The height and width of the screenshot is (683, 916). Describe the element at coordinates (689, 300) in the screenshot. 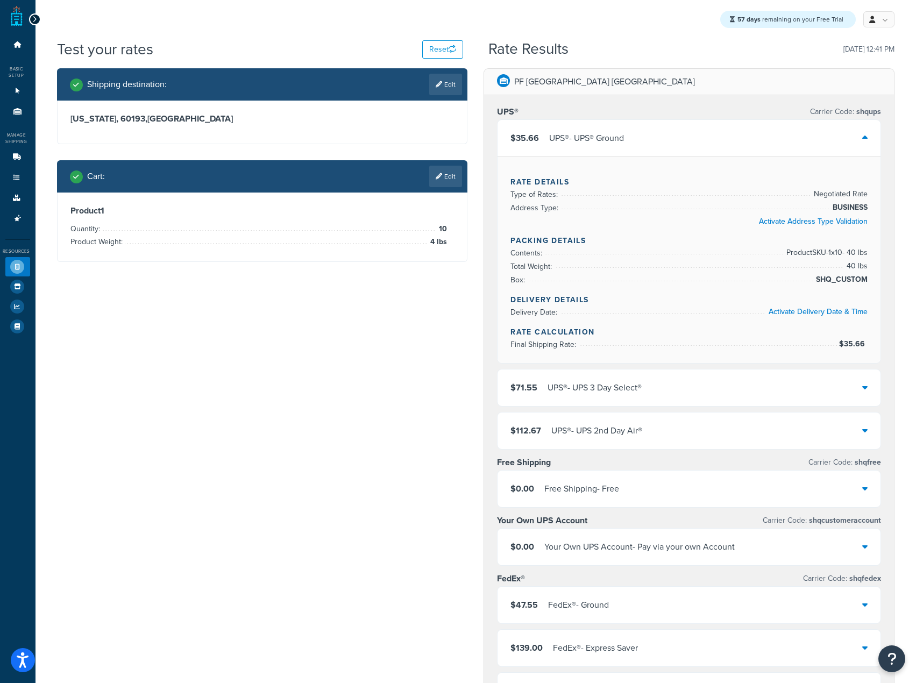

I see `h4: Delivery Details` at that location.